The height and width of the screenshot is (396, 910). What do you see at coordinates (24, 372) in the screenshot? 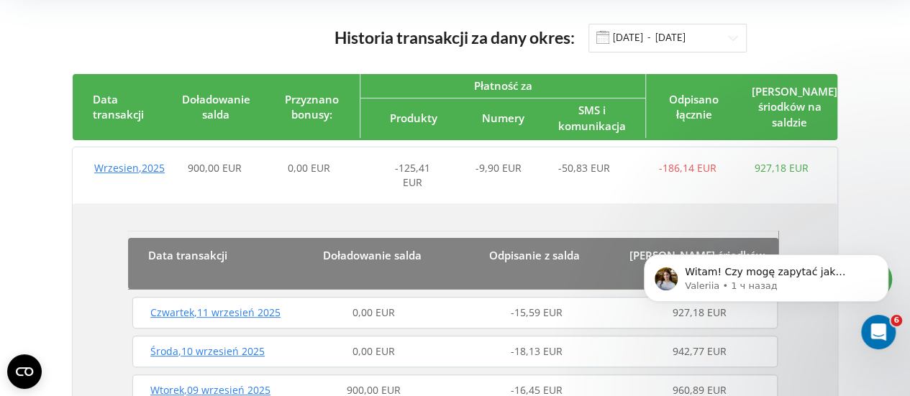
I see `button: Open CMP widget` at bounding box center [24, 372].